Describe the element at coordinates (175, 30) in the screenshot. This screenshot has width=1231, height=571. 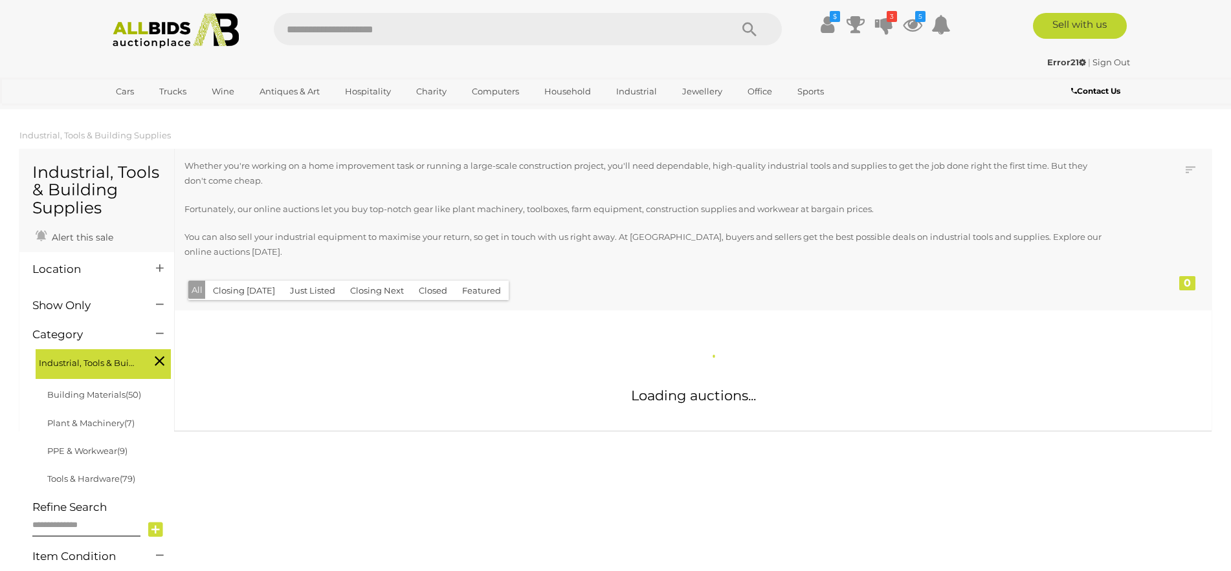
I see `img: Allbids.com.au` at that location.